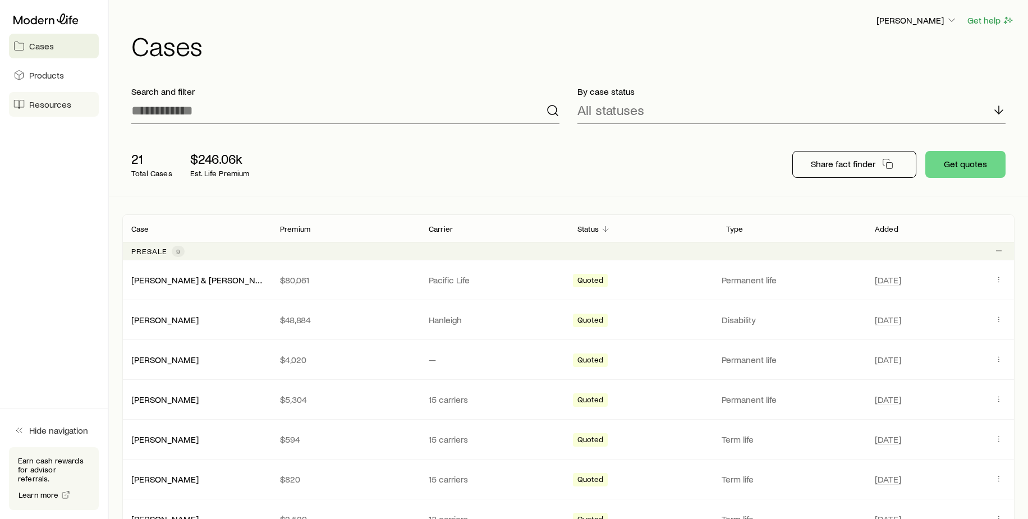 The width and height of the screenshot is (1028, 519). I want to click on button: Share fact finder, so click(854, 164).